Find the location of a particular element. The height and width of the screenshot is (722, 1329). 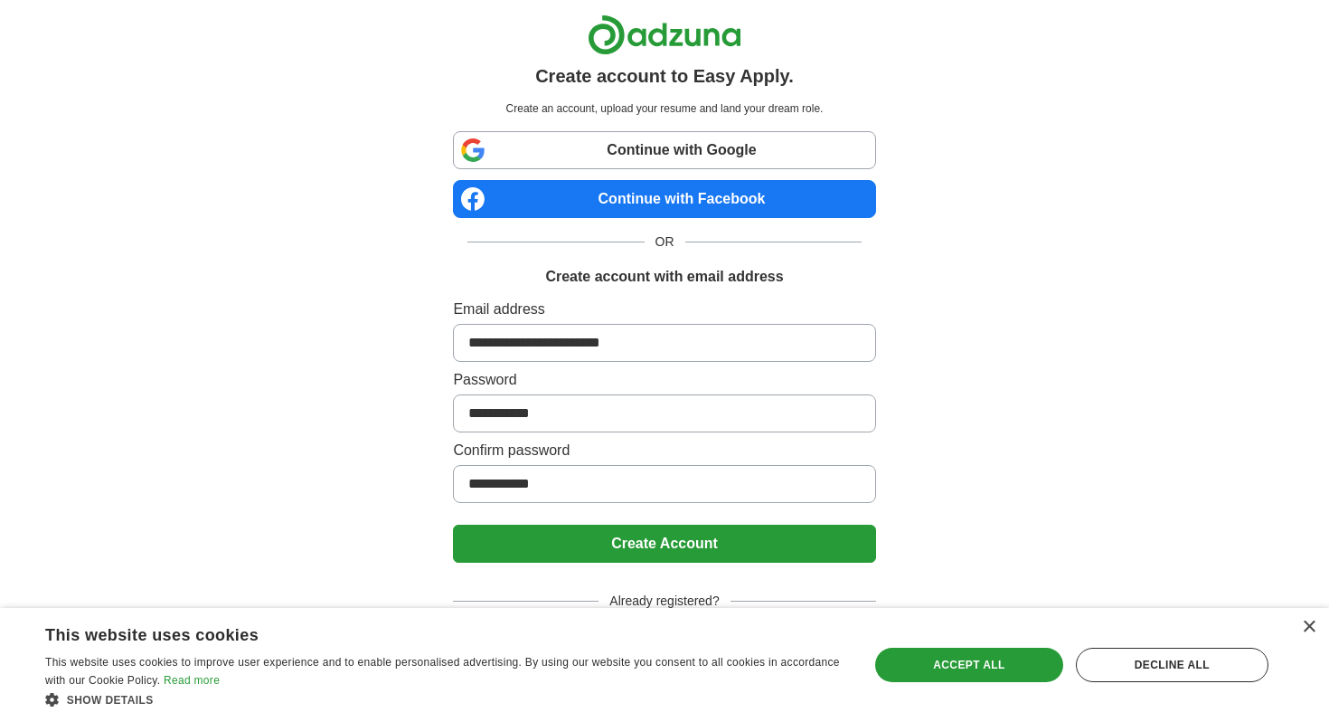

span: Already registered? is located at coordinates (664, 600).